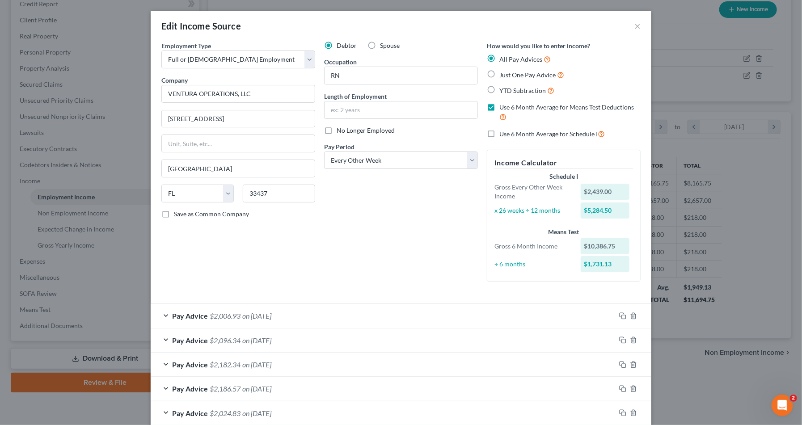 The height and width of the screenshot is (425, 802). I want to click on input: Search company by name..., so click(238, 94).